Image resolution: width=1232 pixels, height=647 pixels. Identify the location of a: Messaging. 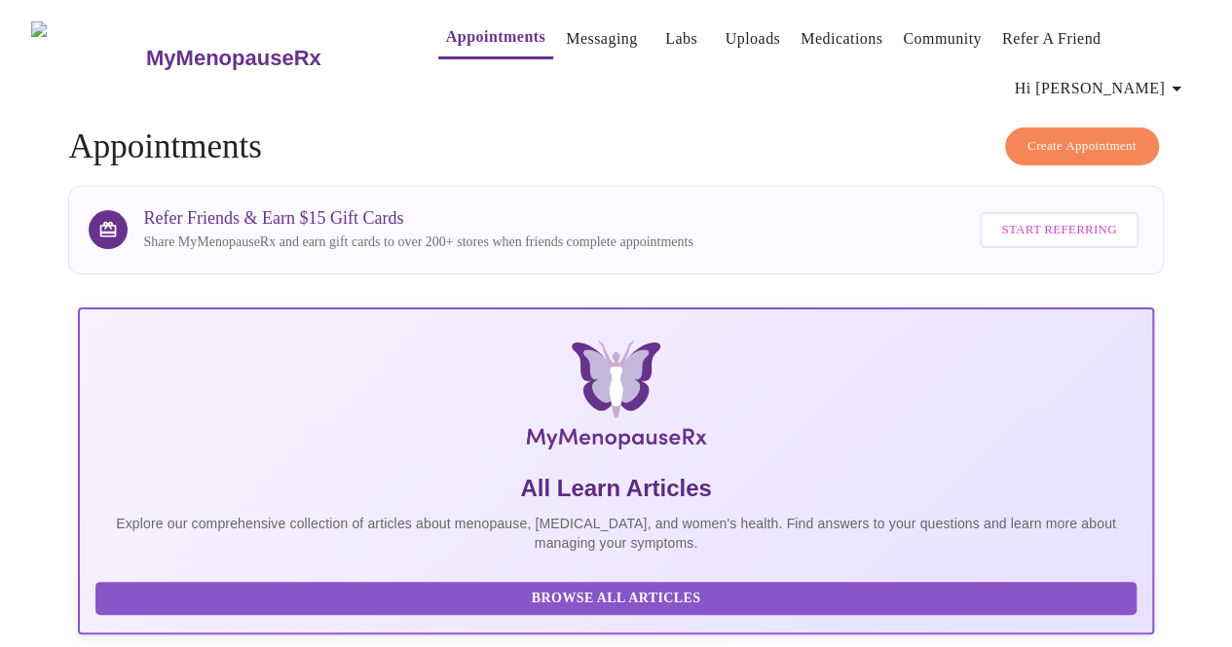
(601, 39).